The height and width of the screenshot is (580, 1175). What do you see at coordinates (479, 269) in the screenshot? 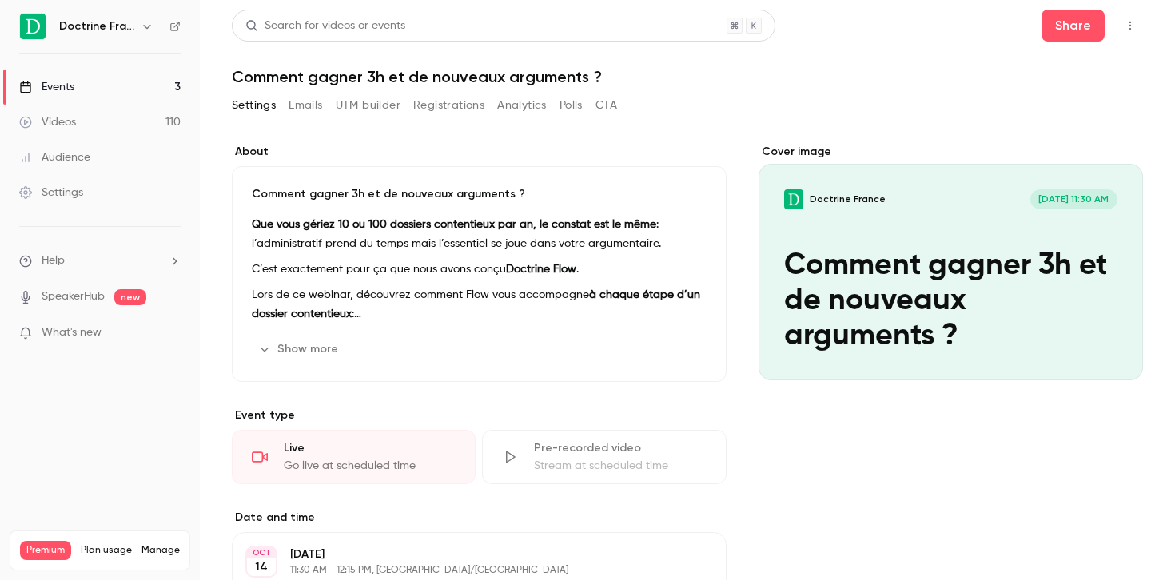
I see `p: C’est exactement pour ça que nous avons conçu .` at bounding box center [479, 269].